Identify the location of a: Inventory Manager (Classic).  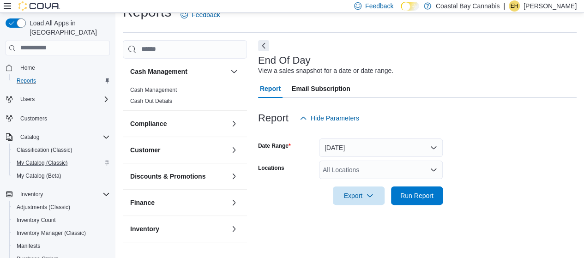
(51, 233).